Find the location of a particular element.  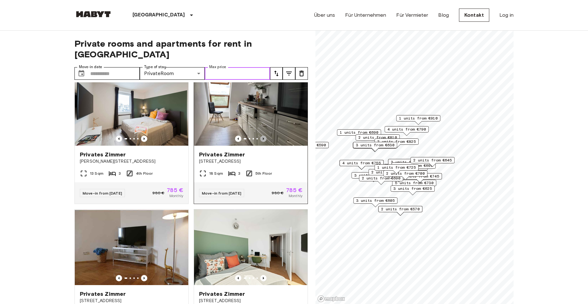

span: 3 units from €800 is located at coordinates (410, 162).